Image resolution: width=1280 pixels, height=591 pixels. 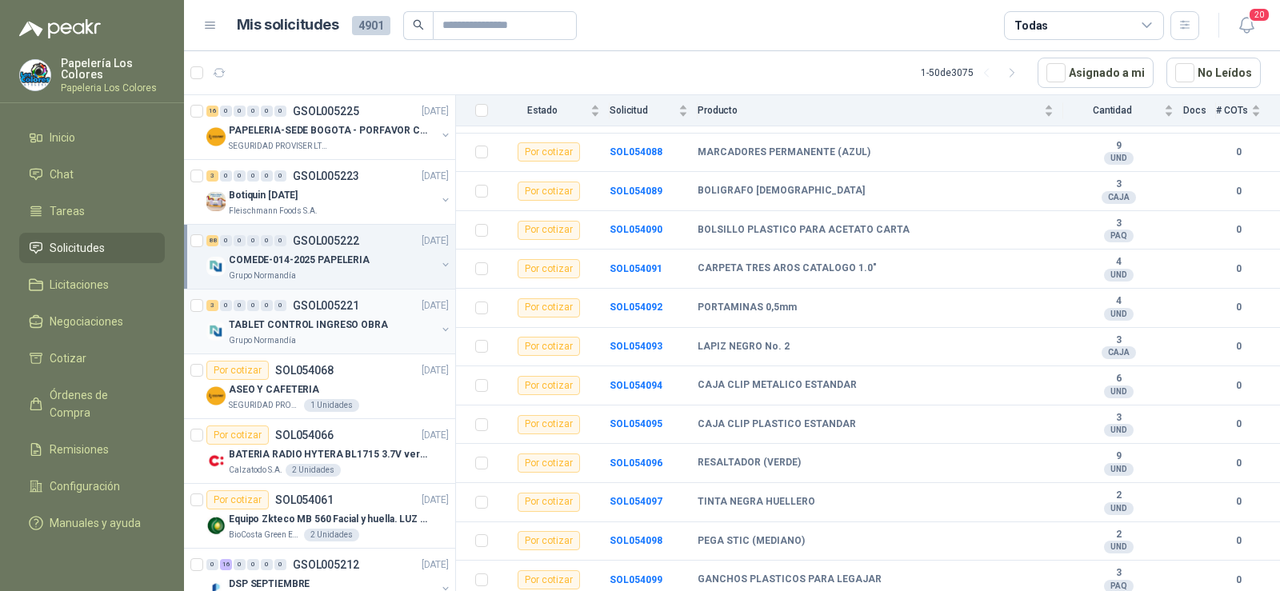 I want to click on p: Calzatodo S.A., so click(x=255, y=470).